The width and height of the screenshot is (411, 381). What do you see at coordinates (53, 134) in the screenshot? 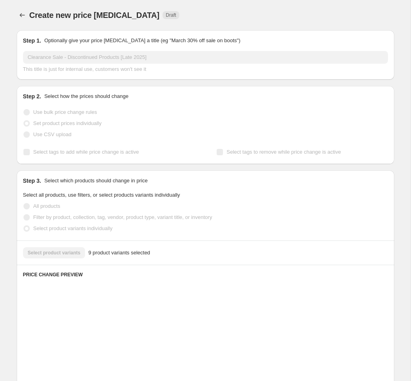
I see `span: Use CSV upload` at bounding box center [53, 134].